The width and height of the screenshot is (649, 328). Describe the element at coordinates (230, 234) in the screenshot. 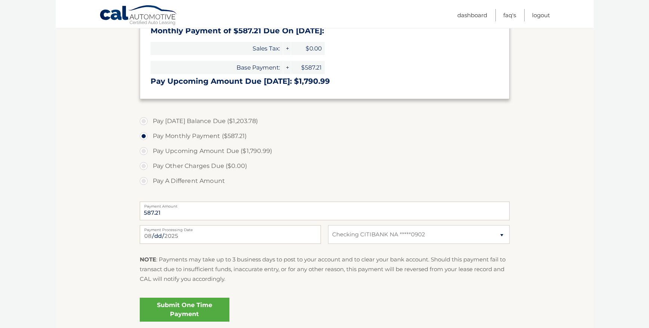

I see `input: Payment Date` at that location.